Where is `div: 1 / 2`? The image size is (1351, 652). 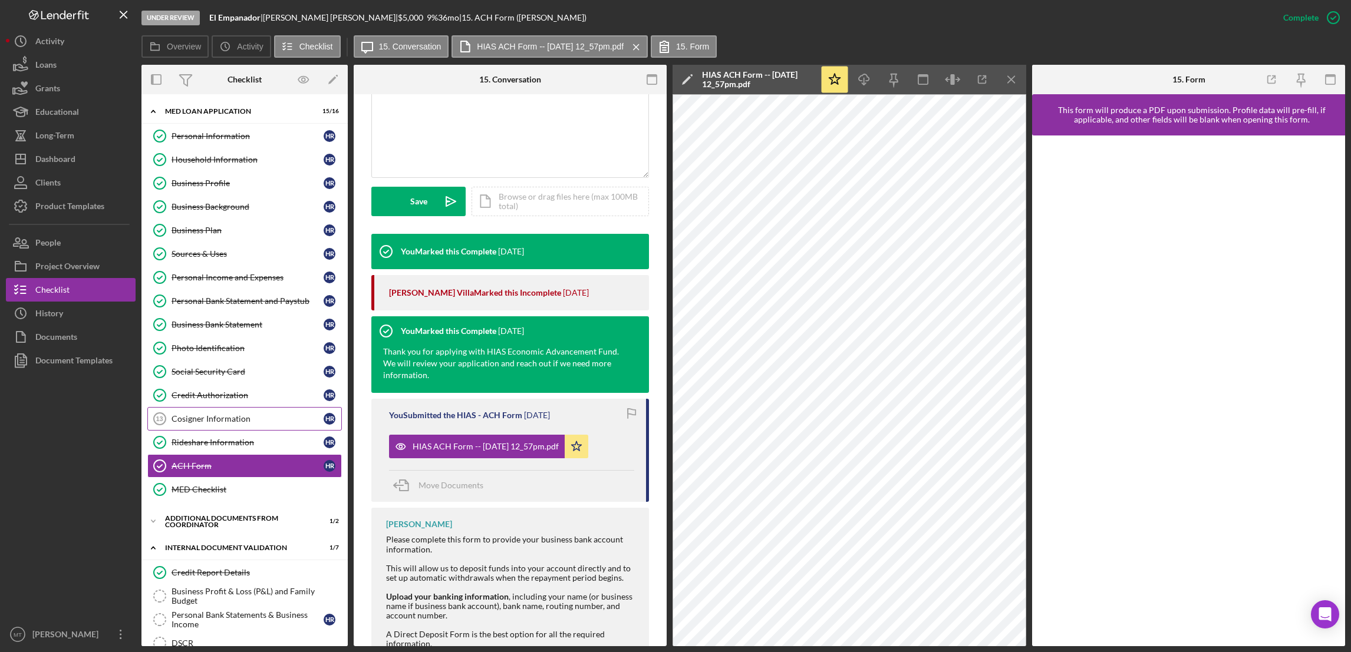 div: 1 / 2 is located at coordinates (328, 522).